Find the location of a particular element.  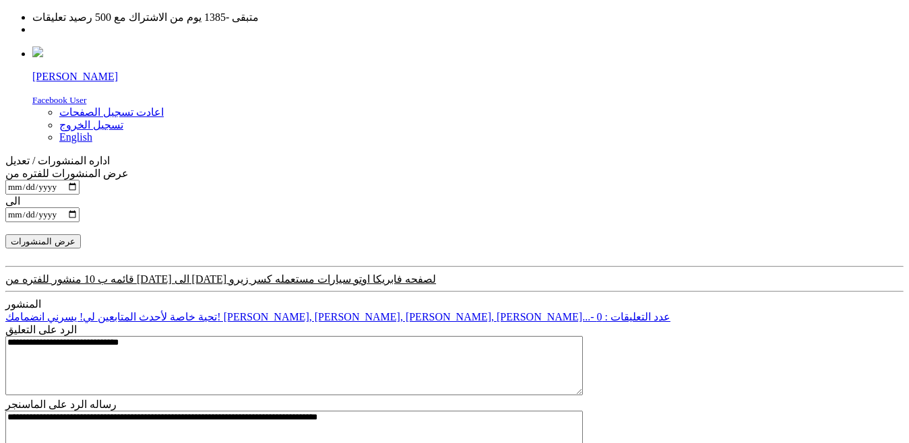

label: المنشور is located at coordinates (23, 304).